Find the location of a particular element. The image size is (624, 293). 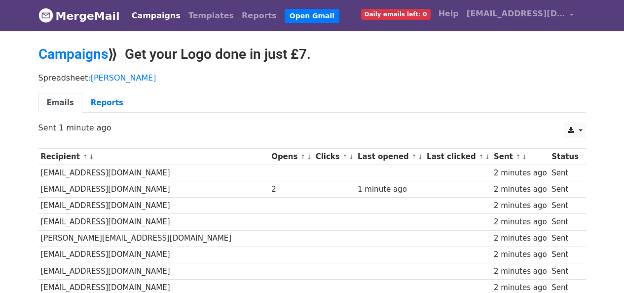

th: Last opened is located at coordinates (390, 156).